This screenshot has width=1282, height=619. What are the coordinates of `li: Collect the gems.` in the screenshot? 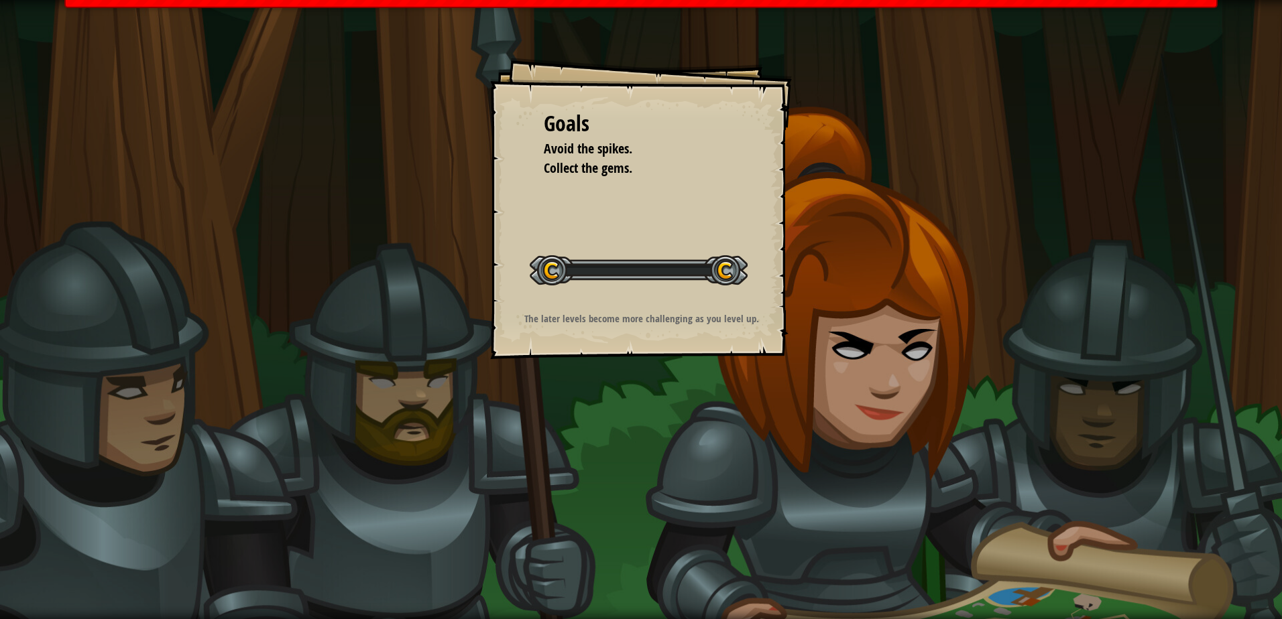 It's located at (631, 168).